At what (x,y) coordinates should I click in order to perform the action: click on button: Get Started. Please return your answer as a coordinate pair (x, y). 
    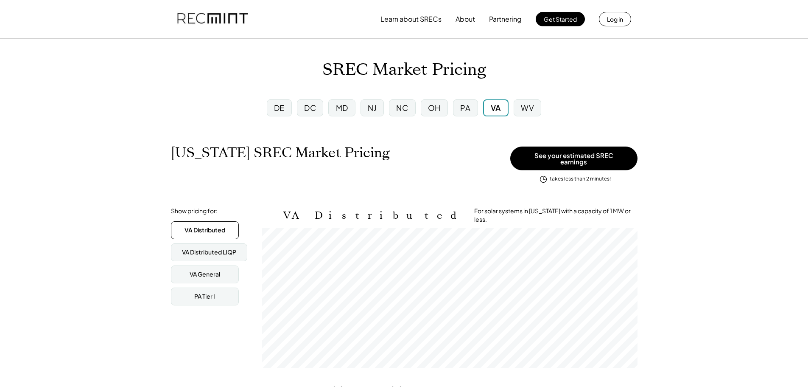
    Looking at the image, I should click on (560, 19).